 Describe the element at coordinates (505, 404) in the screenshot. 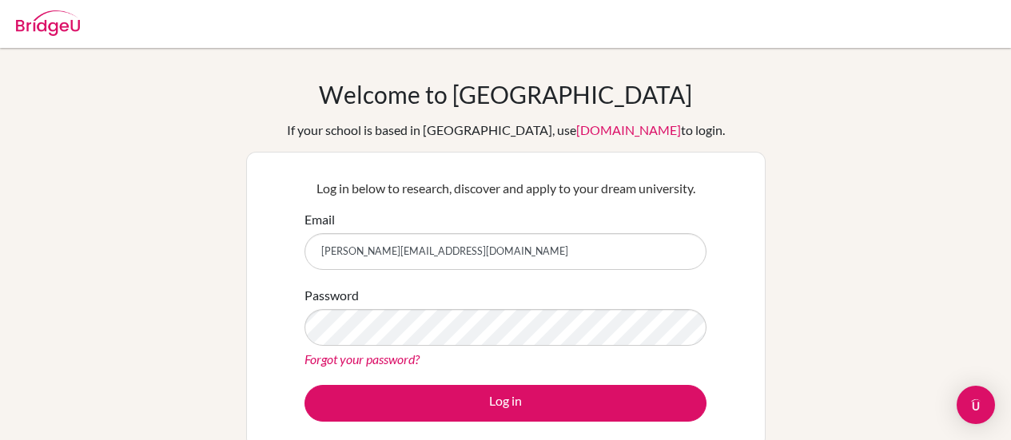

I see `button: Log in` at that location.